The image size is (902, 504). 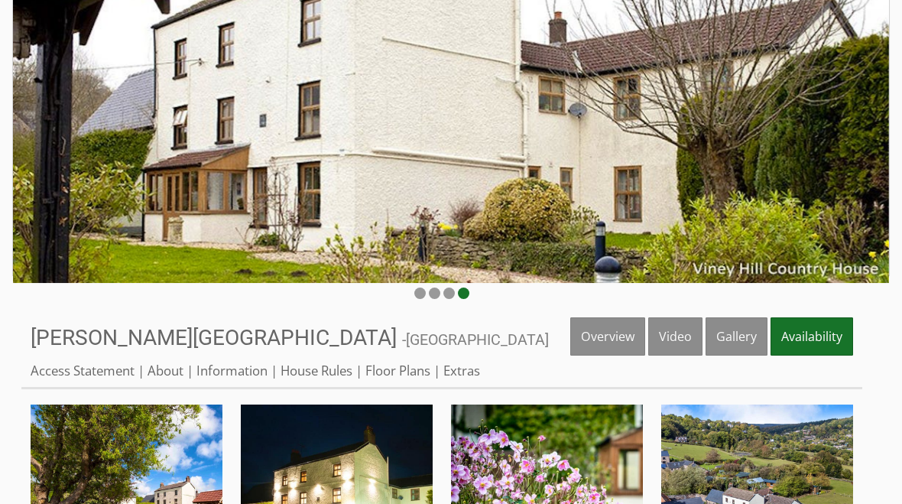 I want to click on a: About, so click(x=165, y=370).